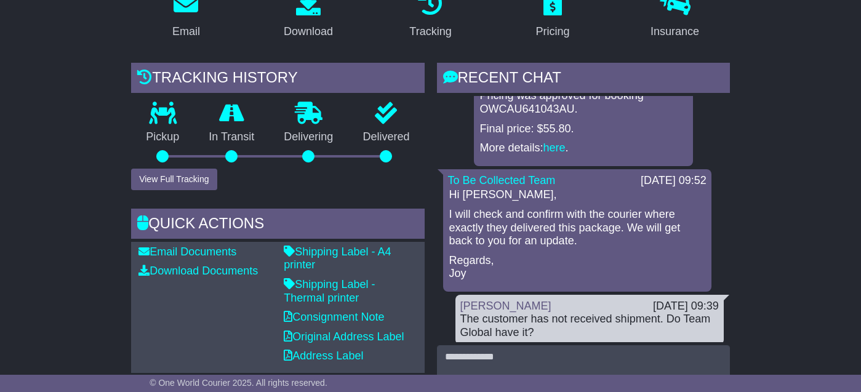 The width and height of the screenshot is (861, 392). I want to click on div: Tracking, so click(430, 31).